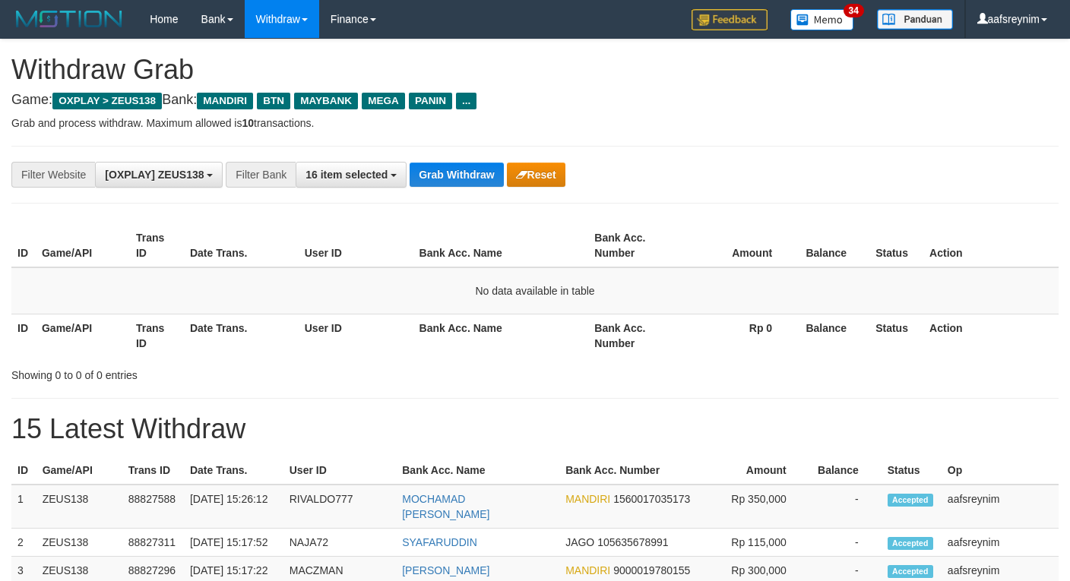 The height and width of the screenshot is (581, 1070). Describe the element at coordinates (853, 11) in the screenshot. I see `span: 34` at that location.